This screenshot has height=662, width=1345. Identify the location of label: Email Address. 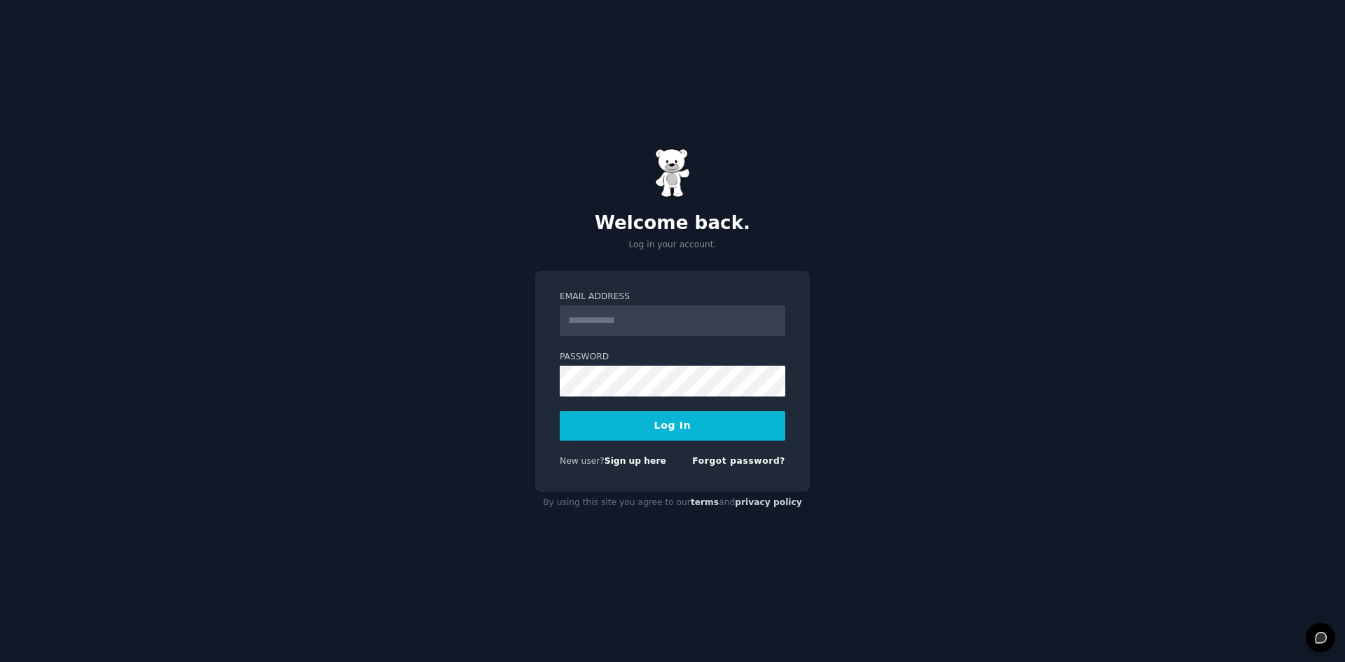
(672, 297).